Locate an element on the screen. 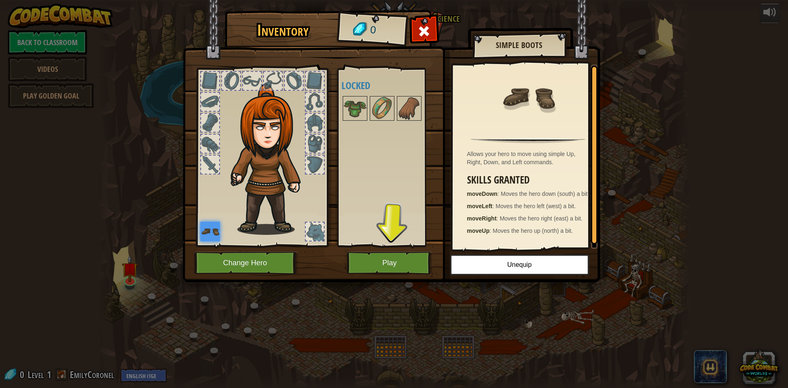  span: Moves the hero left (west) a bit. is located at coordinates (536, 206).